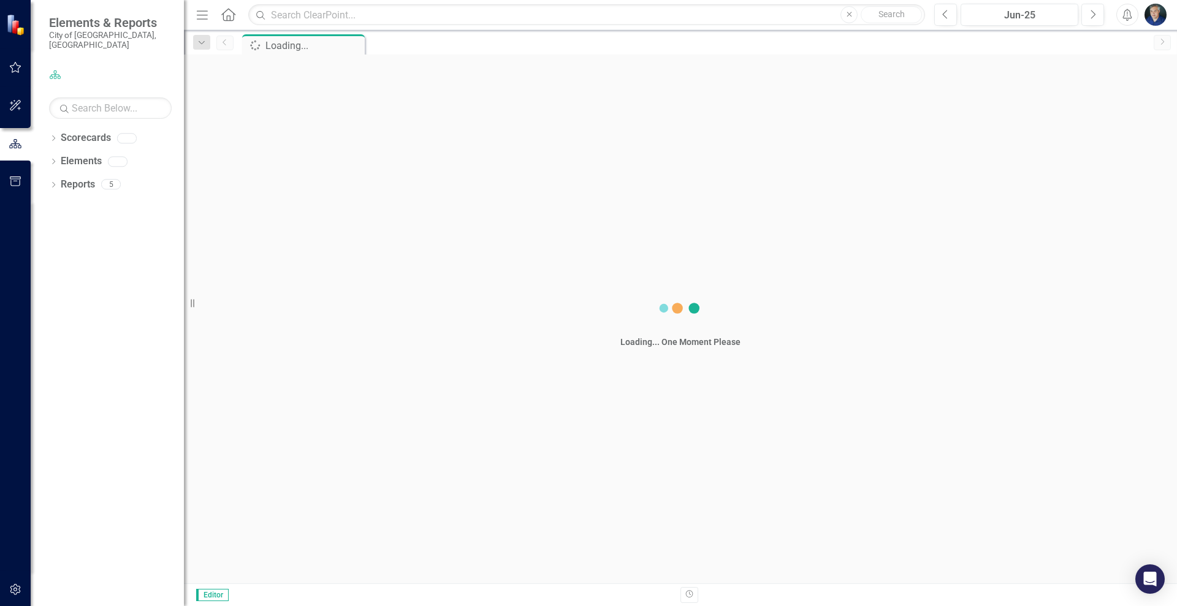 This screenshot has height=606, width=1177. What do you see at coordinates (111, 185) in the screenshot?
I see `div: 5` at bounding box center [111, 185].